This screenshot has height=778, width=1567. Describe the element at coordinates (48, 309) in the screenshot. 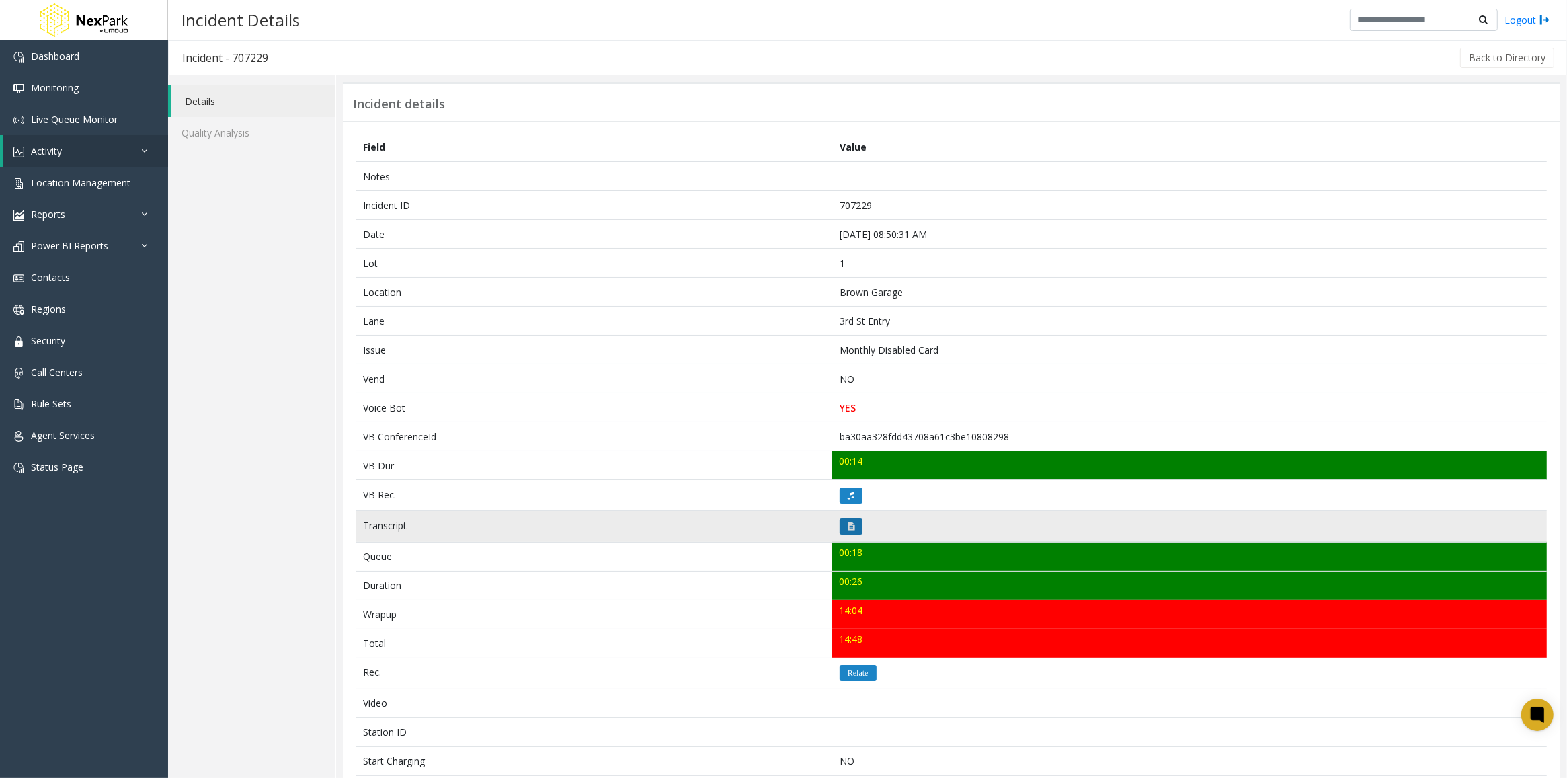

I see `span: Regions` at that location.